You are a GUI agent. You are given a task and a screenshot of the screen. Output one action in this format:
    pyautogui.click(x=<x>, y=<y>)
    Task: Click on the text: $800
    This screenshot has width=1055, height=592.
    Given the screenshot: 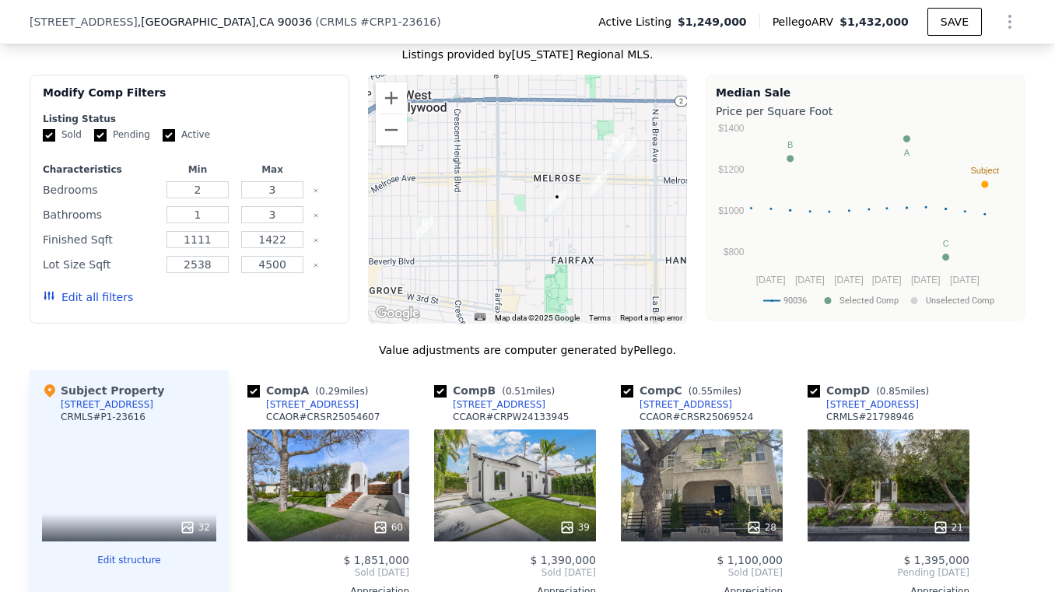 What is the action you would take?
    pyautogui.click(x=734, y=252)
    